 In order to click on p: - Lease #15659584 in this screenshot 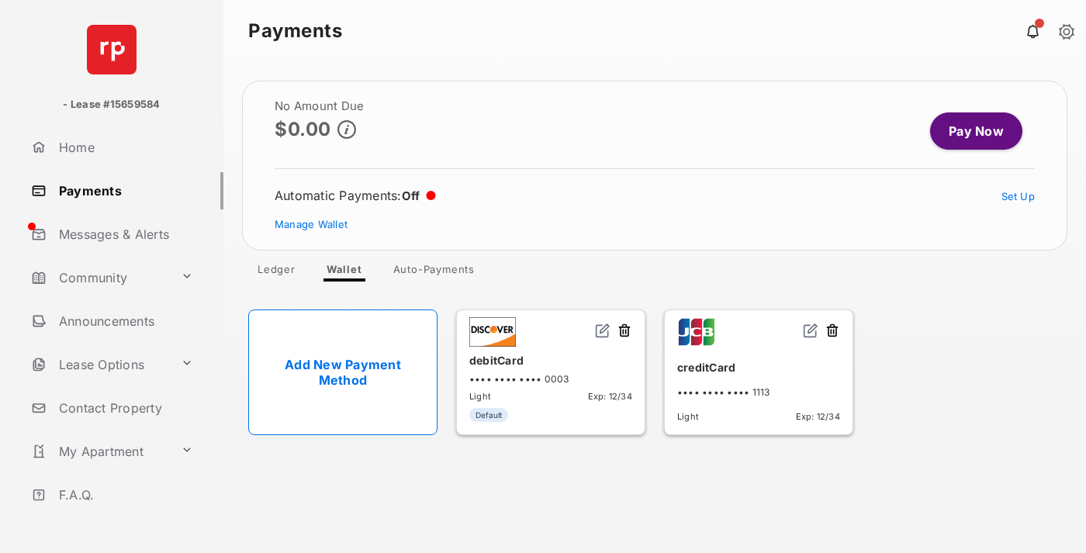, I will do `click(111, 105)`.